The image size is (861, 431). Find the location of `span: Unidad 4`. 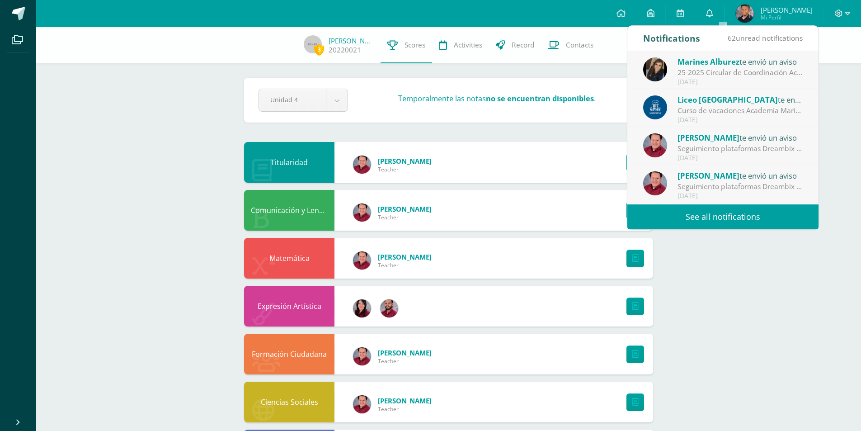

span: Unidad 4 is located at coordinates (293, 99).